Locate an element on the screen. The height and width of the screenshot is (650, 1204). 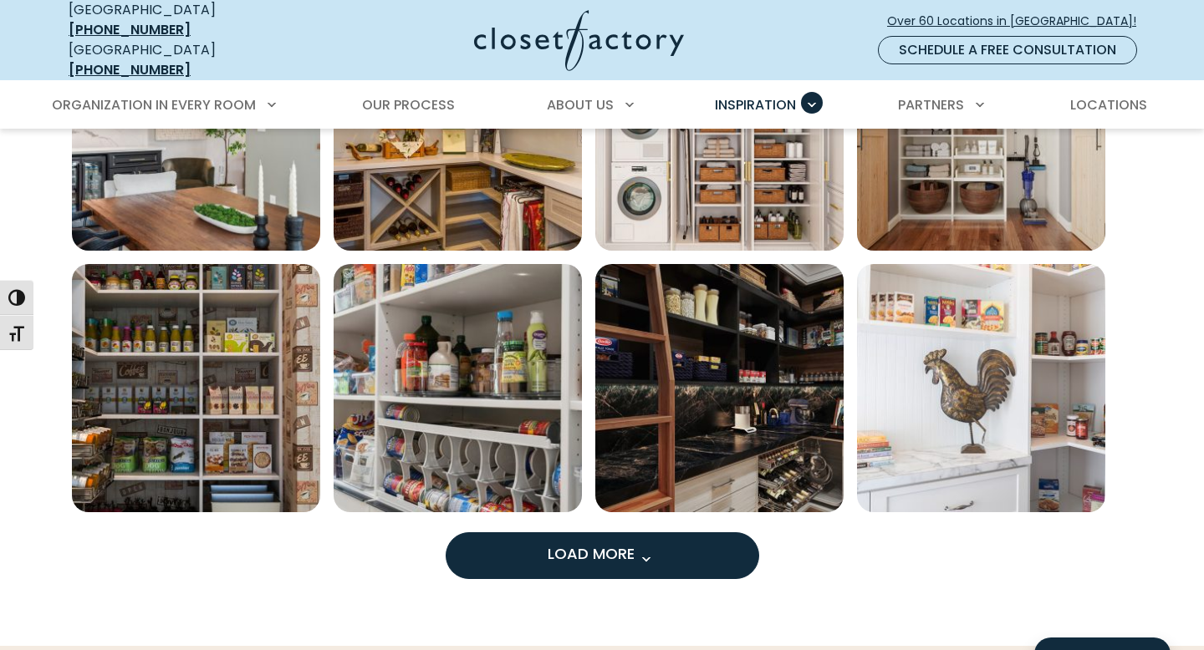
span: Organization in Every Room is located at coordinates (154, 105).